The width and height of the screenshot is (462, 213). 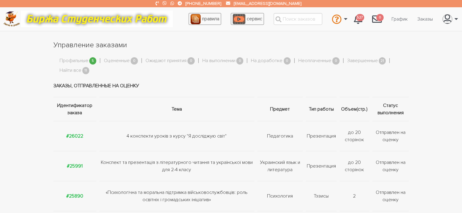 I want to click on span: 527, so click(x=360, y=18).